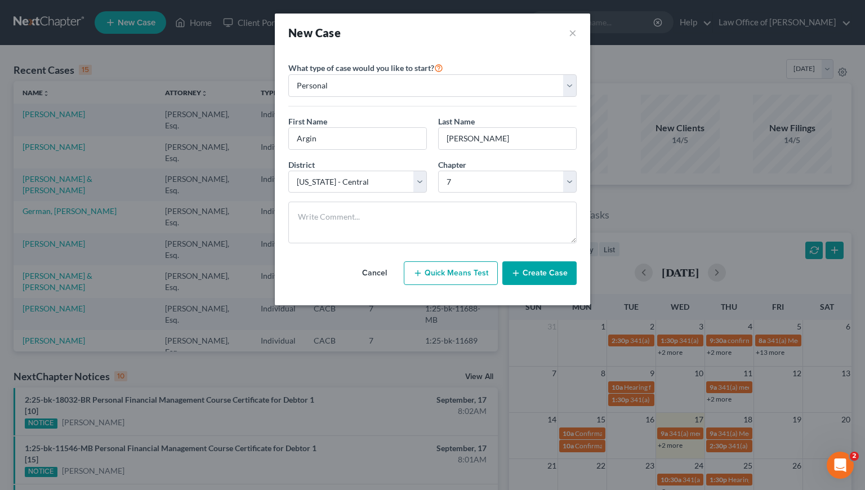 This screenshot has width=865, height=490. What do you see at coordinates (507, 139) in the screenshot?
I see `input: Enter Last Name` at bounding box center [507, 139].